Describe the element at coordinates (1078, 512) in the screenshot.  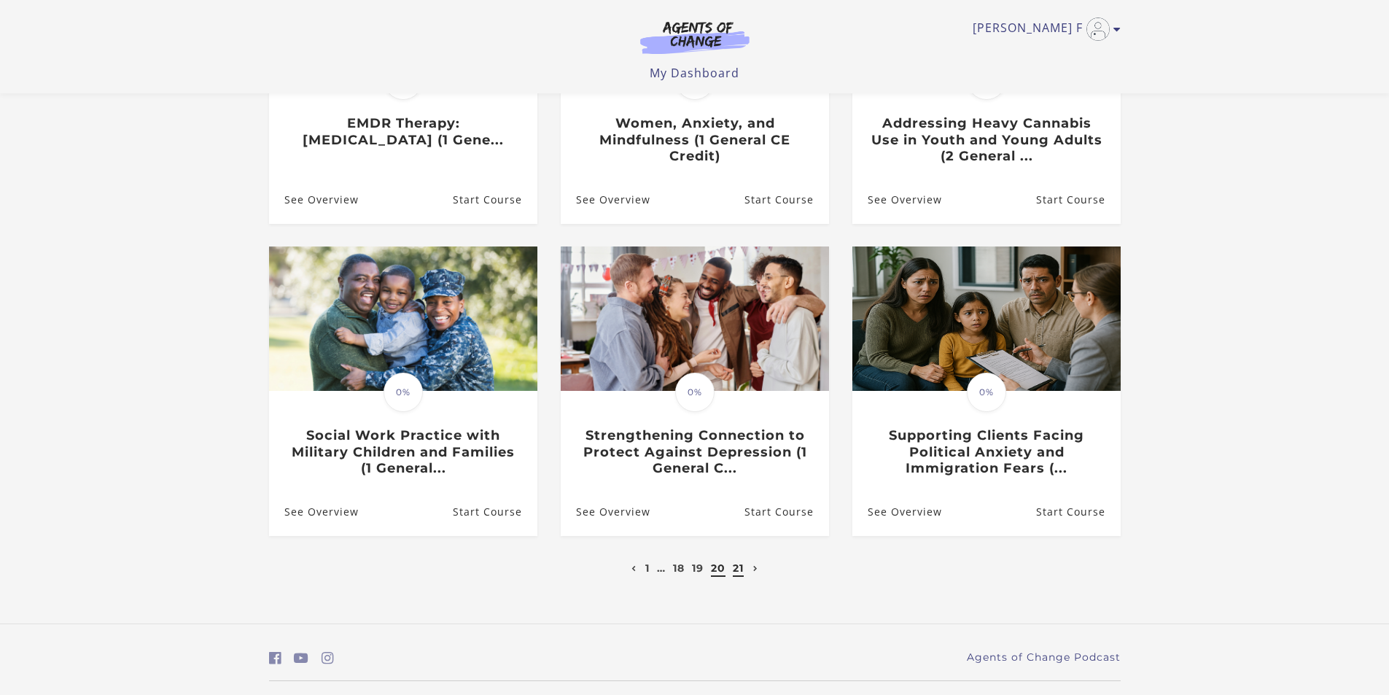
I see `a: Supporting Clients Facing Political Anxiety and Immigration Fears (...: Resume Course` at that location.